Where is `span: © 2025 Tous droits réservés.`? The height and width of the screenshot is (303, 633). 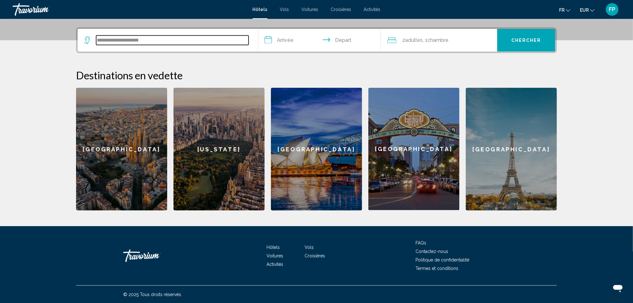
span: © 2025 Tous droits réservés. is located at coordinates (153, 294).